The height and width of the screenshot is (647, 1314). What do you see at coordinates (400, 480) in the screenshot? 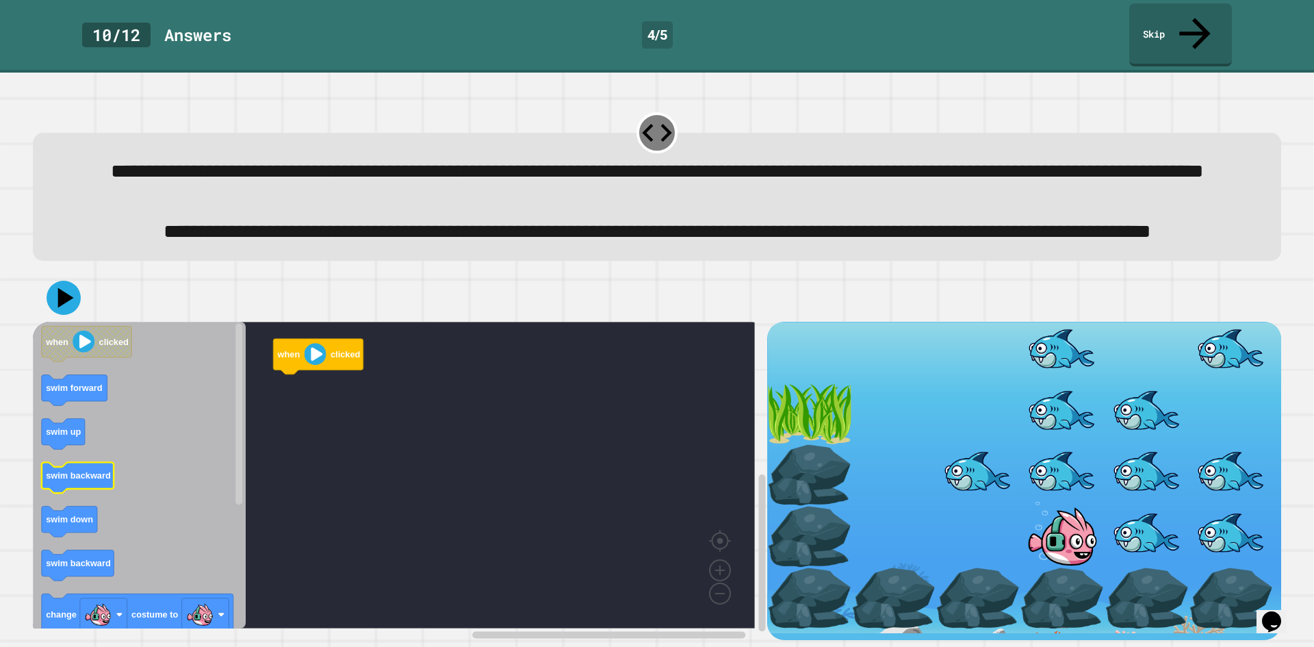
I see `div: Blockly Workspace` at bounding box center [400, 480].